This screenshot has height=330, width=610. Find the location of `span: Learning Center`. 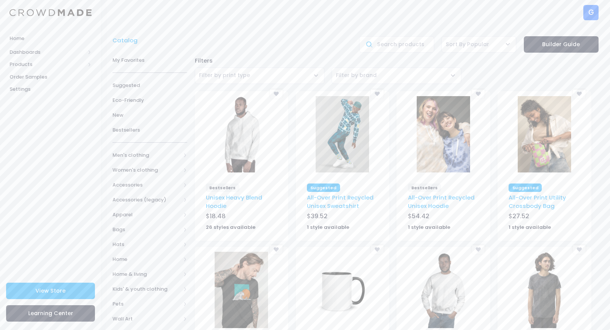

span: Learning Center is located at coordinates (51, 313).